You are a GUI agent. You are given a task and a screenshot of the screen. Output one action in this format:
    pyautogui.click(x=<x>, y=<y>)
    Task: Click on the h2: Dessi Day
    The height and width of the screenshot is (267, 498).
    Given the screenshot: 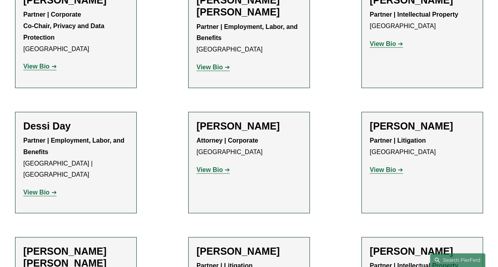 What is the action you would take?
    pyautogui.click(x=76, y=126)
    